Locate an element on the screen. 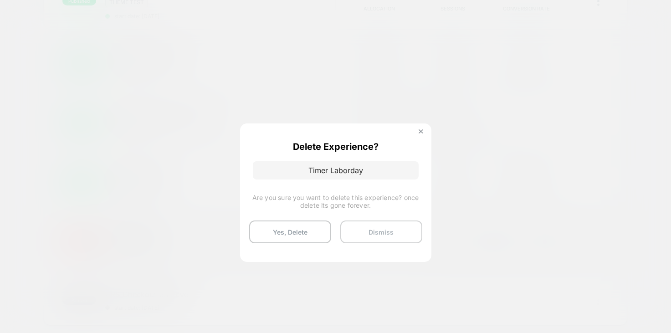  span: Are you sure you want to delete this experience? once delete its gone forever. is located at coordinates (336, 201).